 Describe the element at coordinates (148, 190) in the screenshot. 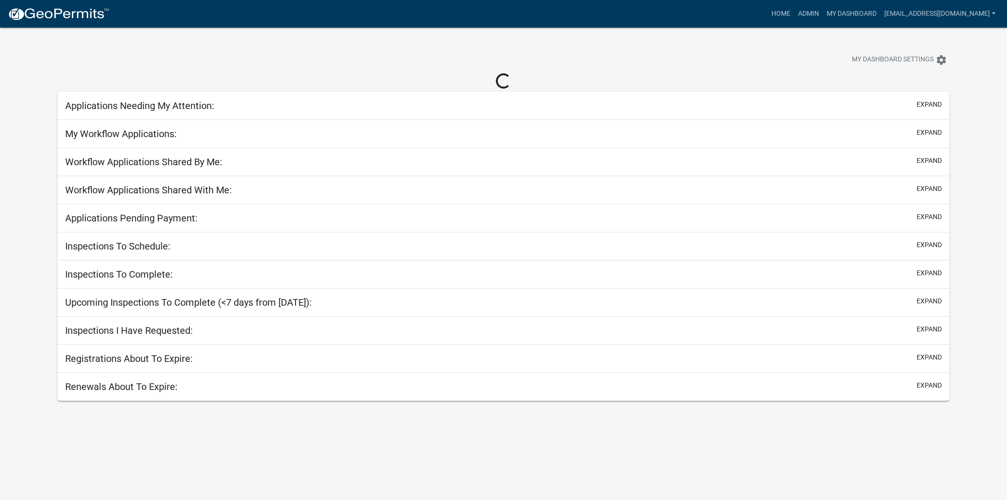

I see `h5: Workflow Applications Shared With Me:` at that location.